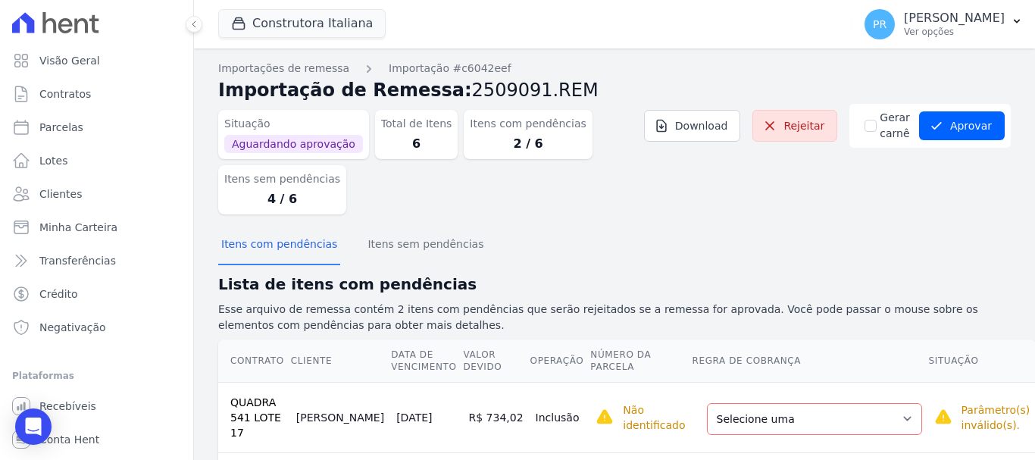 This screenshot has width=1035, height=460. I want to click on span: Aguardando aprovação, so click(293, 144).